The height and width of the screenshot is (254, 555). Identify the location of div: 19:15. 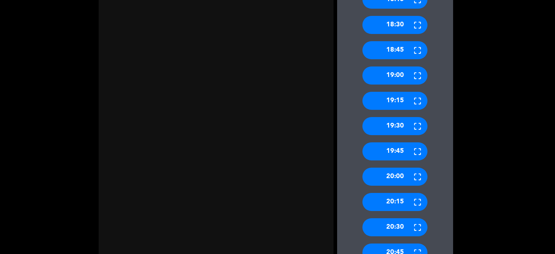
(395, 101).